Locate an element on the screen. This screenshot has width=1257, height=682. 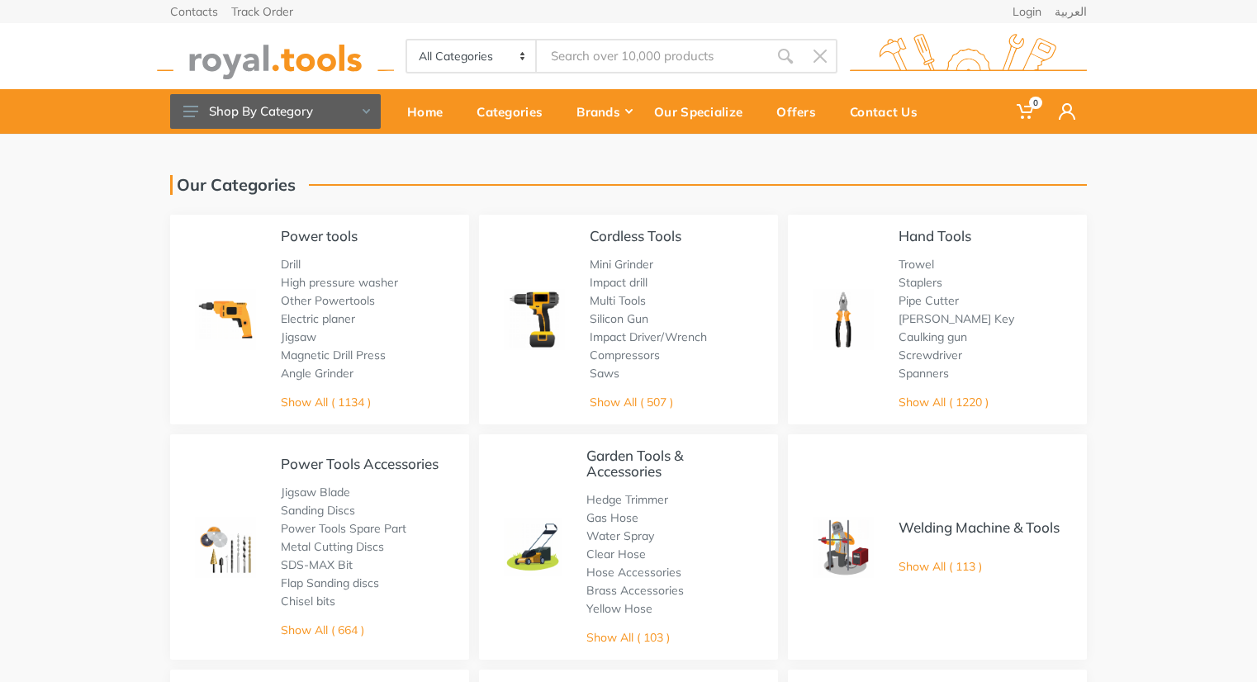
a: Screwdriver is located at coordinates (930, 355).